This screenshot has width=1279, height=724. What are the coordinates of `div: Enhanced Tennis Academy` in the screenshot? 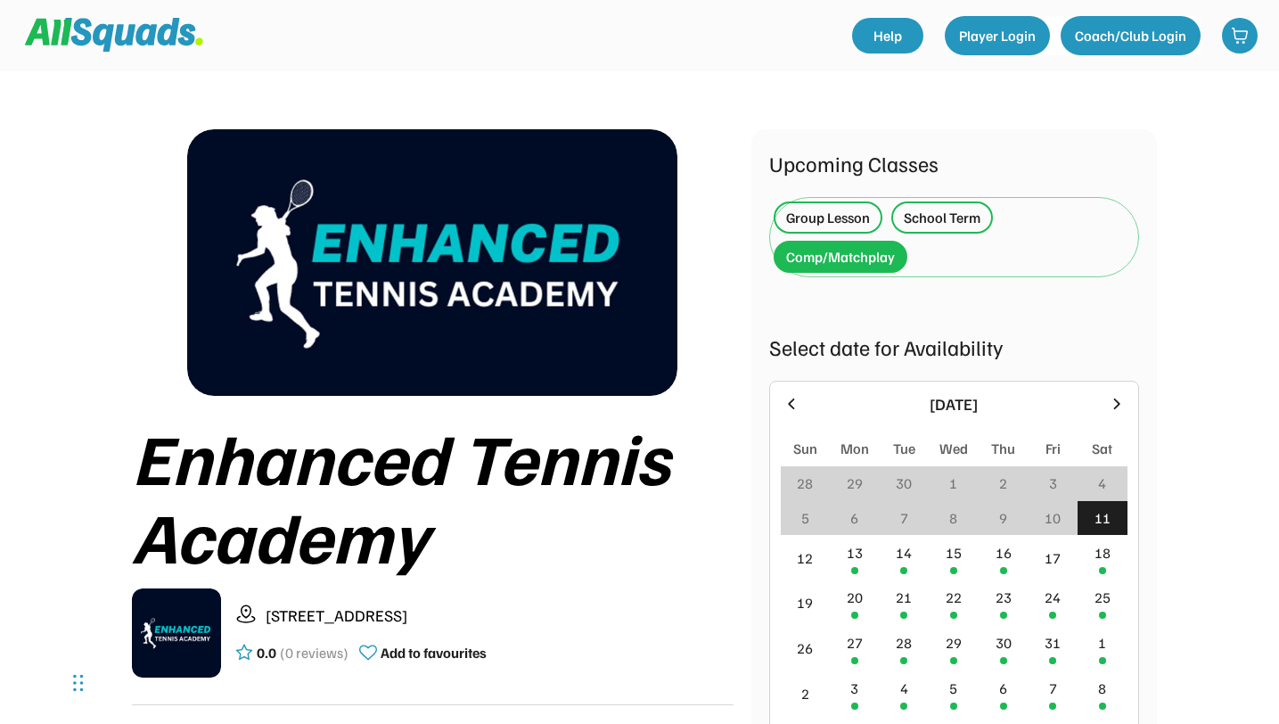 It's located at (432, 496).